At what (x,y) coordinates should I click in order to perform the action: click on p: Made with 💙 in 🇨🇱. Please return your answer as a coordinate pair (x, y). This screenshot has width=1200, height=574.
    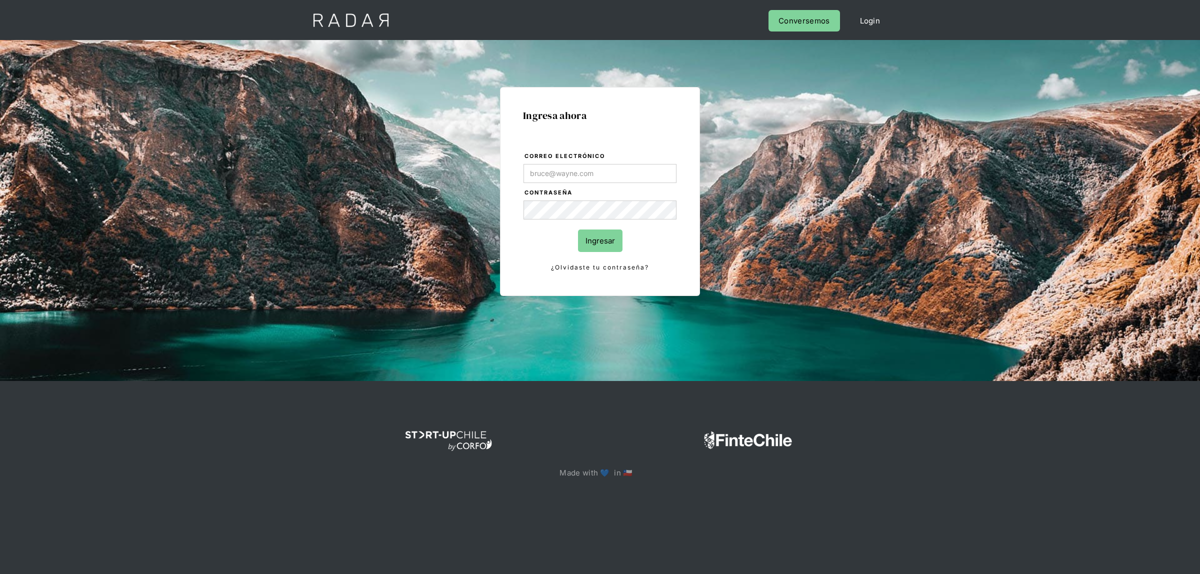
    Looking at the image, I should click on (600, 473).